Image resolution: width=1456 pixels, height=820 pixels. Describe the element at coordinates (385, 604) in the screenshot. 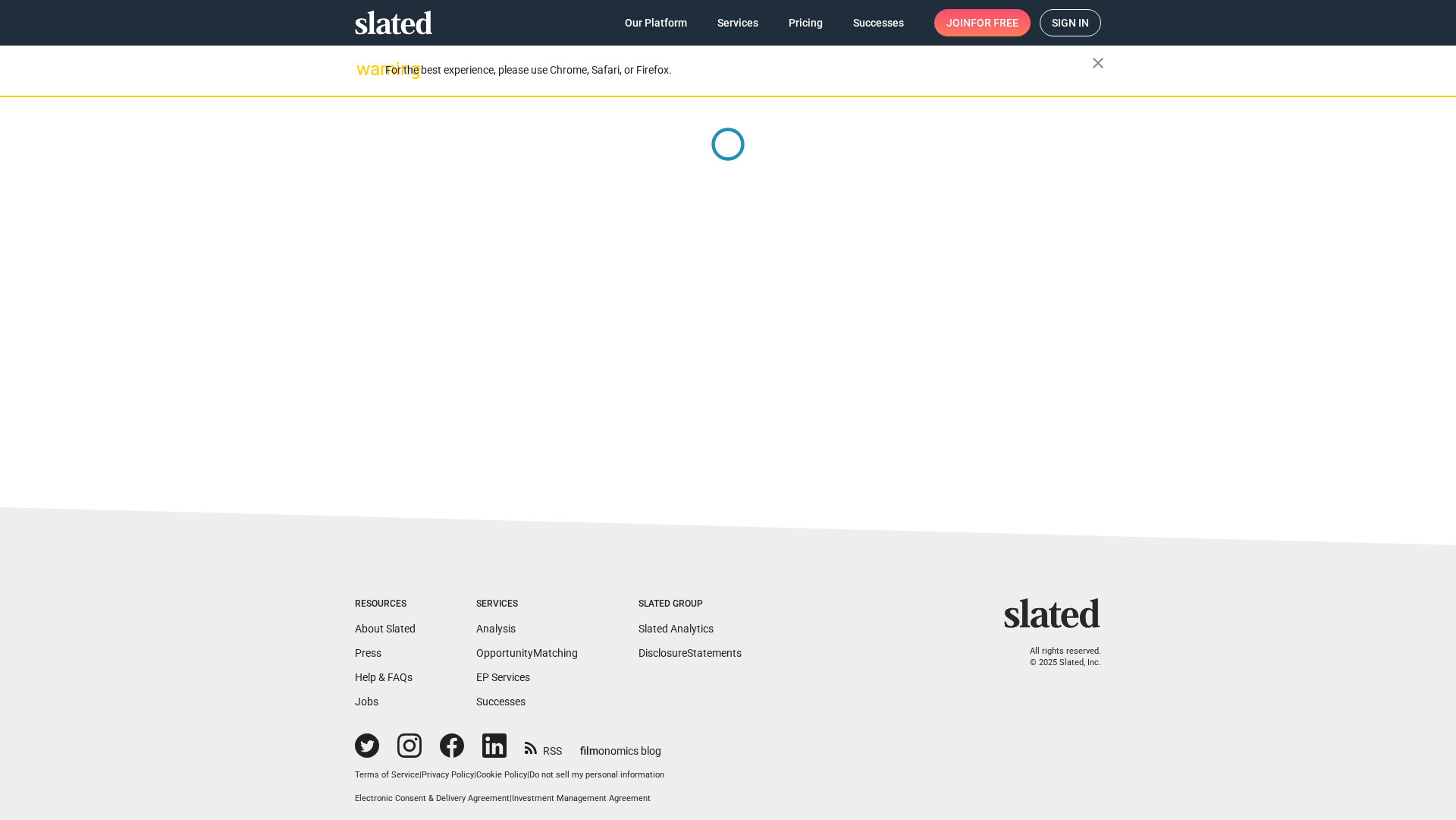

I see `div: Resources` at that location.